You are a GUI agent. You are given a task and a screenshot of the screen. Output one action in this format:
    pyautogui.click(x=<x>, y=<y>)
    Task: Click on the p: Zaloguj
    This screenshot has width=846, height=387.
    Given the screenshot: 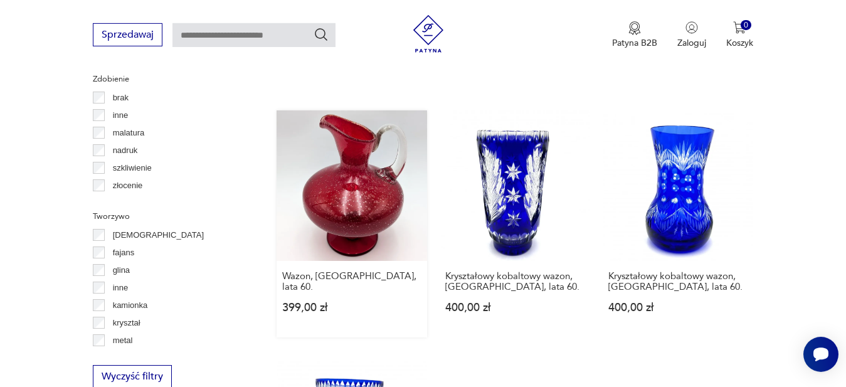 What is the action you would take?
    pyautogui.click(x=692, y=43)
    